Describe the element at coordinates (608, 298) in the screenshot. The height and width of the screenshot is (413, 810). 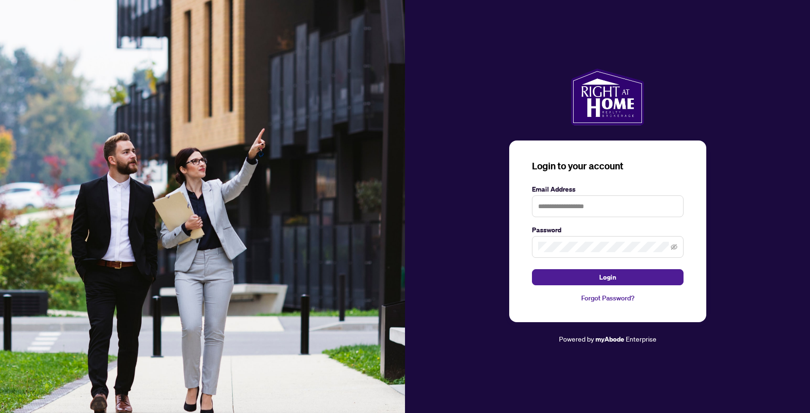
I see `a: Forgot Password?` at that location.